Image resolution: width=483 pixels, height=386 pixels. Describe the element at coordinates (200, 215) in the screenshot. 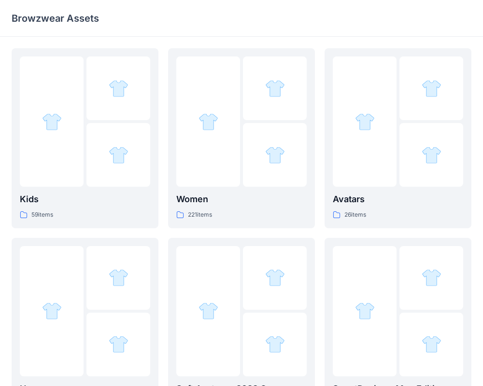

I see `p: 221 items` at that location.